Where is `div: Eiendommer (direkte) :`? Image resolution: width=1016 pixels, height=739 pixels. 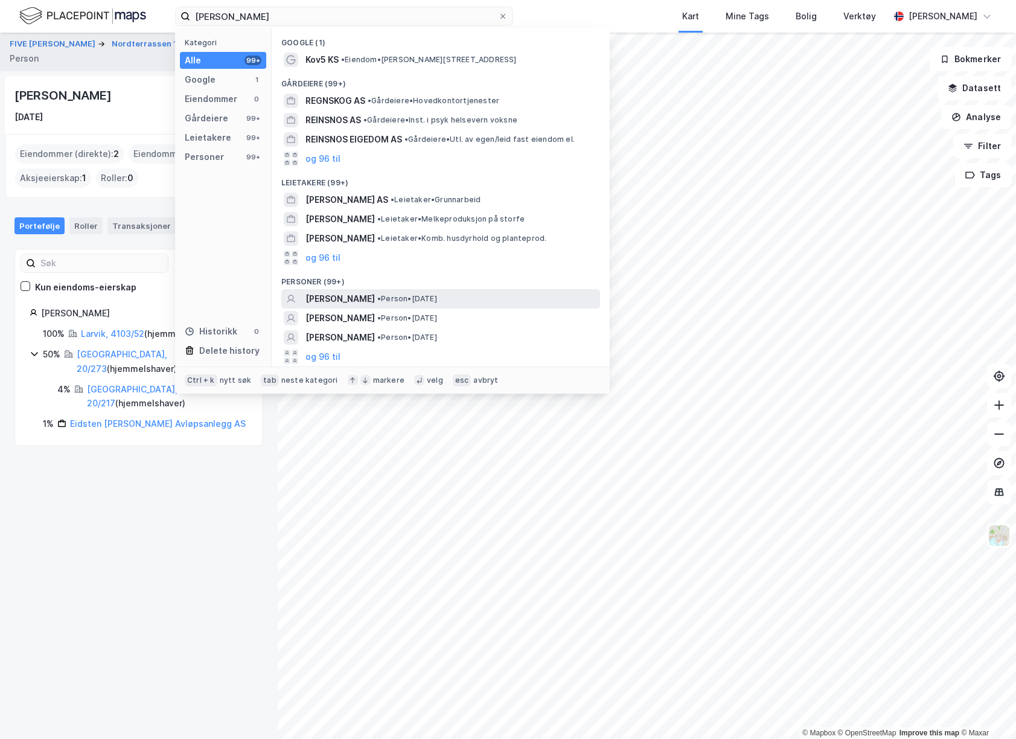 div: Eiendommer (direkte) : is located at coordinates (69, 154).